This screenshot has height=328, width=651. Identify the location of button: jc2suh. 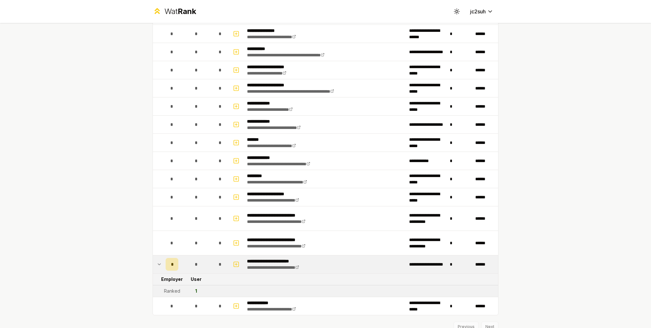
(482, 11).